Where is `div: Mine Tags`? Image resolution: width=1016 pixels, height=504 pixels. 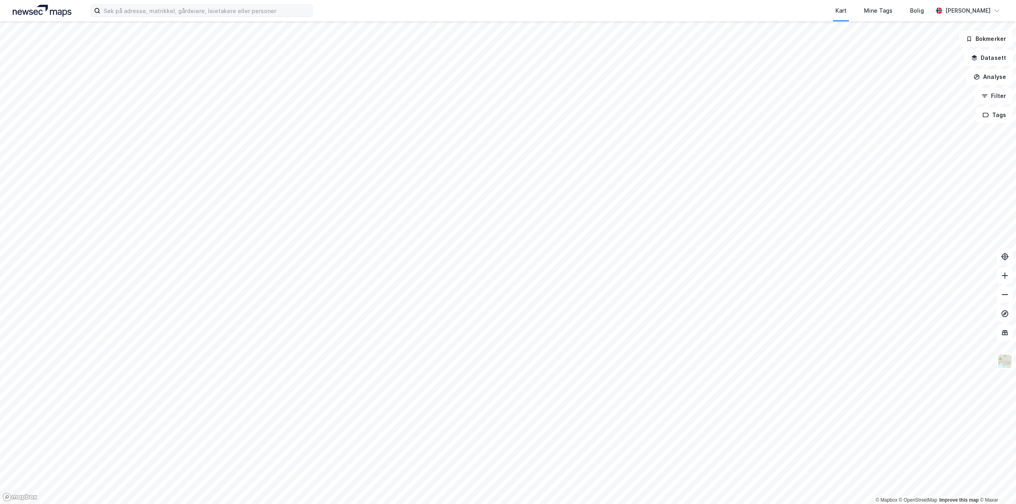
div: Mine Tags is located at coordinates (878, 11).